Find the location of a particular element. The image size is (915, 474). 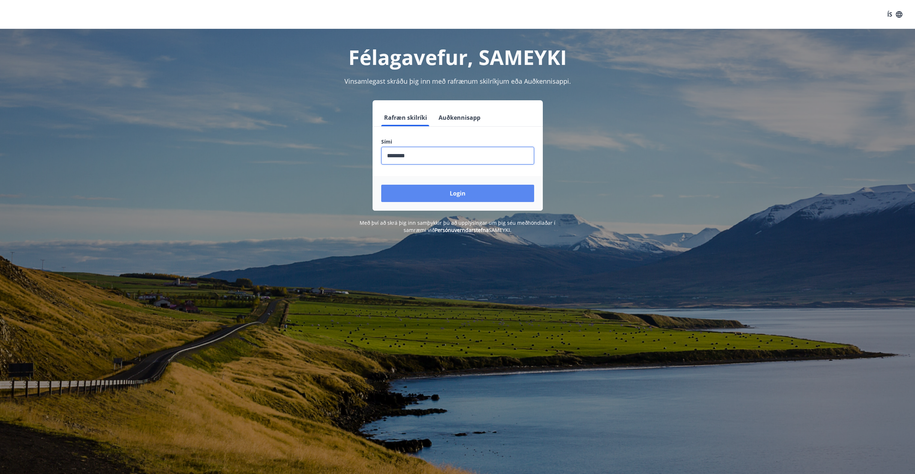

button: Auðkennisapp is located at coordinates (459, 118).